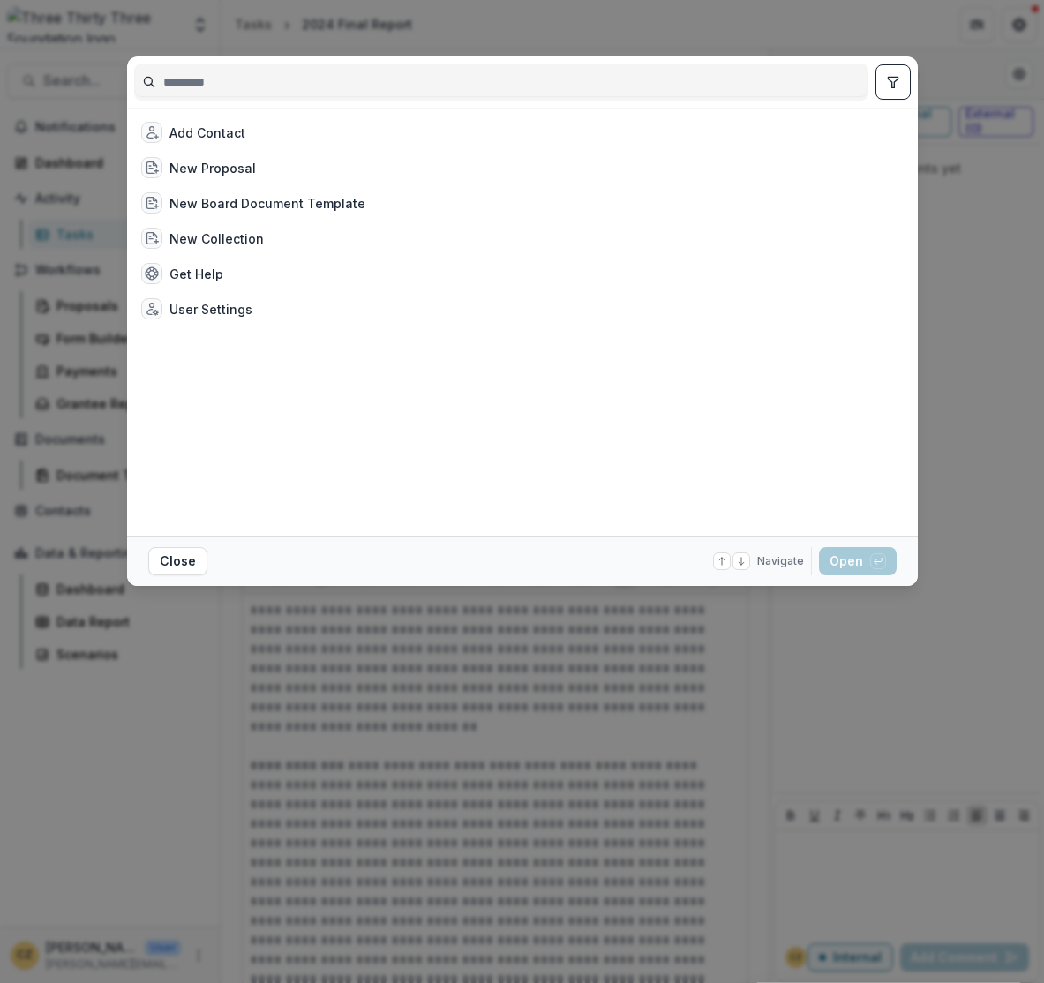  I want to click on span: Navigate, so click(780, 561).